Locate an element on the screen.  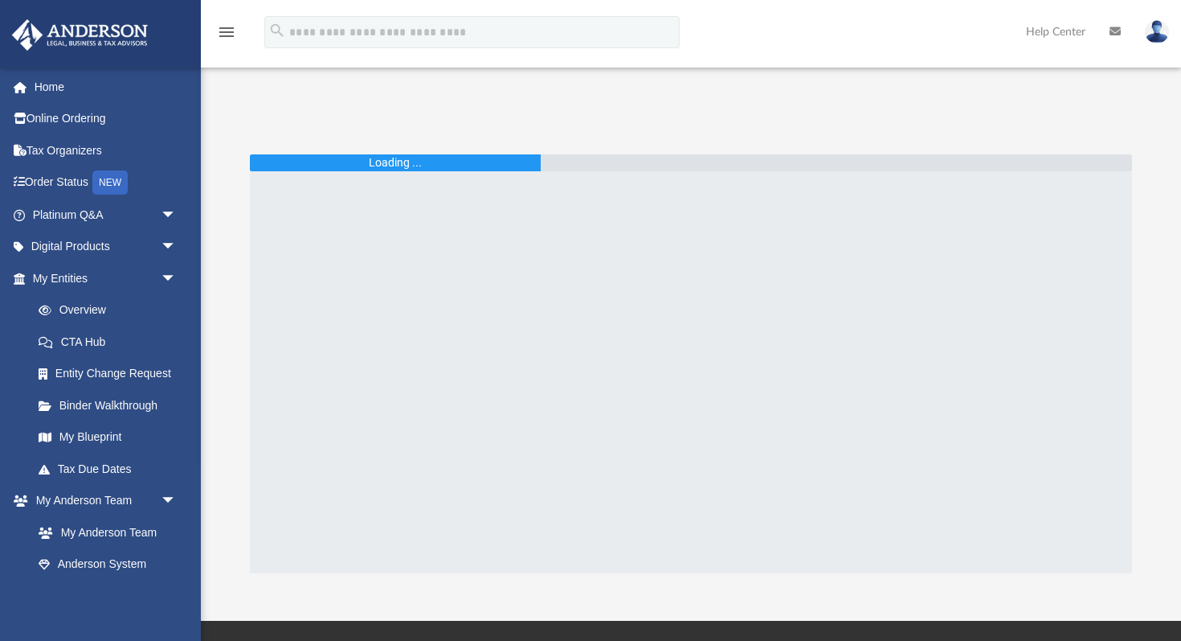
a: menu is located at coordinates (227, 36).